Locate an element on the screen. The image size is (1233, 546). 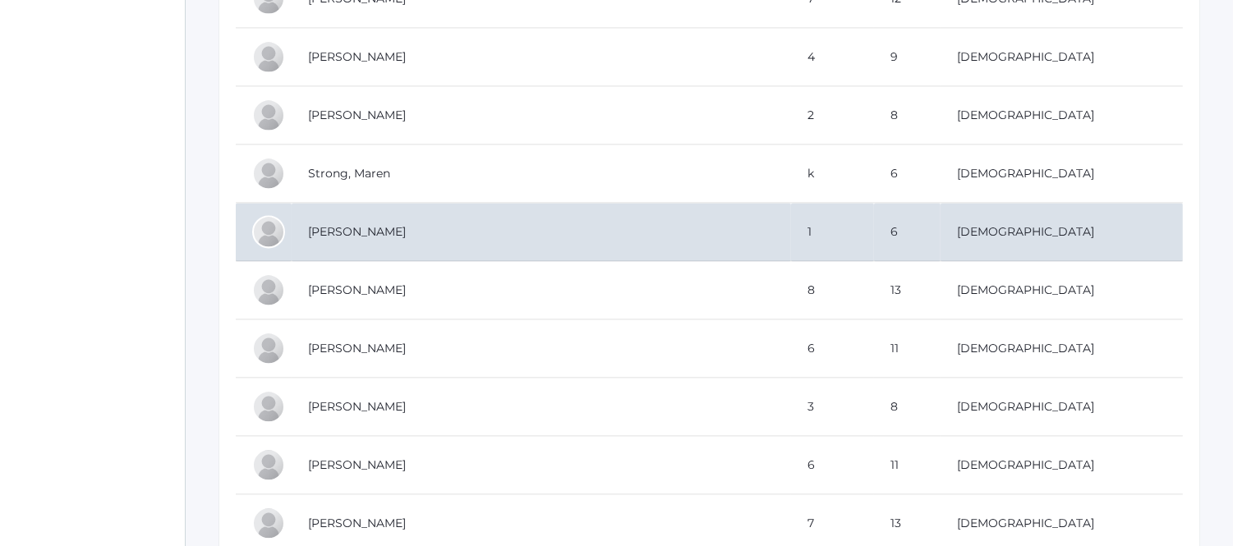
div: Henry Thomas is located at coordinates (269, 465).